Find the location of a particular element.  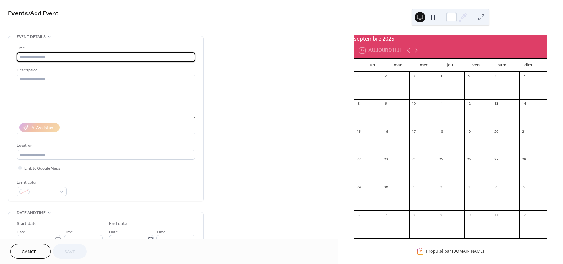

div: 15 is located at coordinates (358, 131).